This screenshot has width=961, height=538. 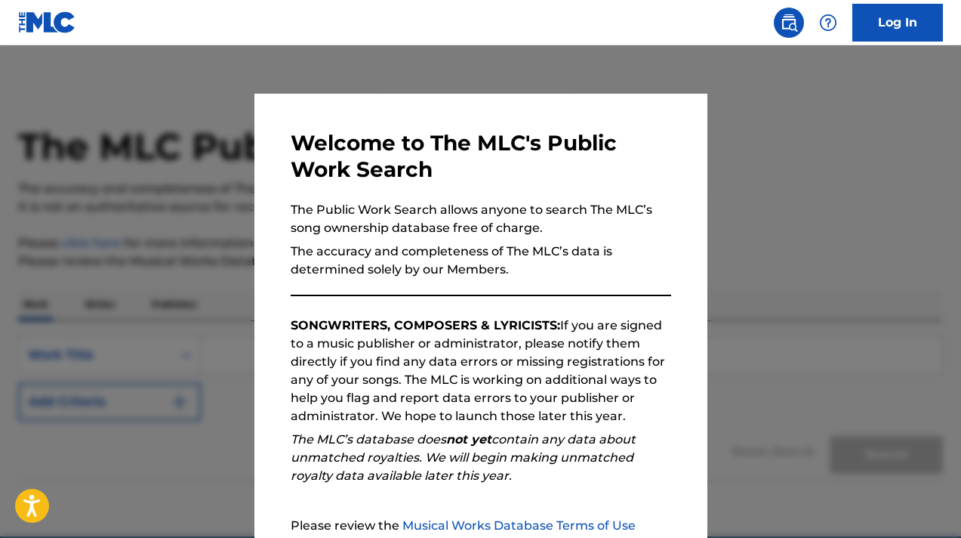 What do you see at coordinates (898, 23) in the screenshot?
I see `a: Log In` at bounding box center [898, 23].